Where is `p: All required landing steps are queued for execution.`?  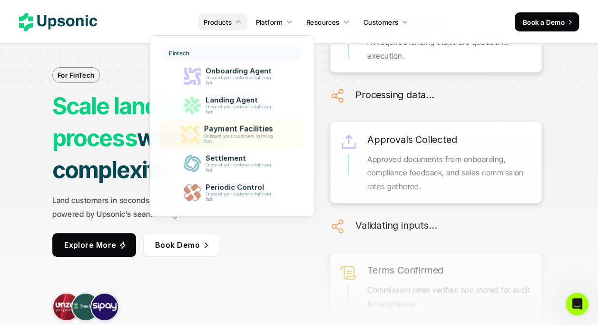
p: All required landing steps are queued for execution. is located at coordinates (450, 49).